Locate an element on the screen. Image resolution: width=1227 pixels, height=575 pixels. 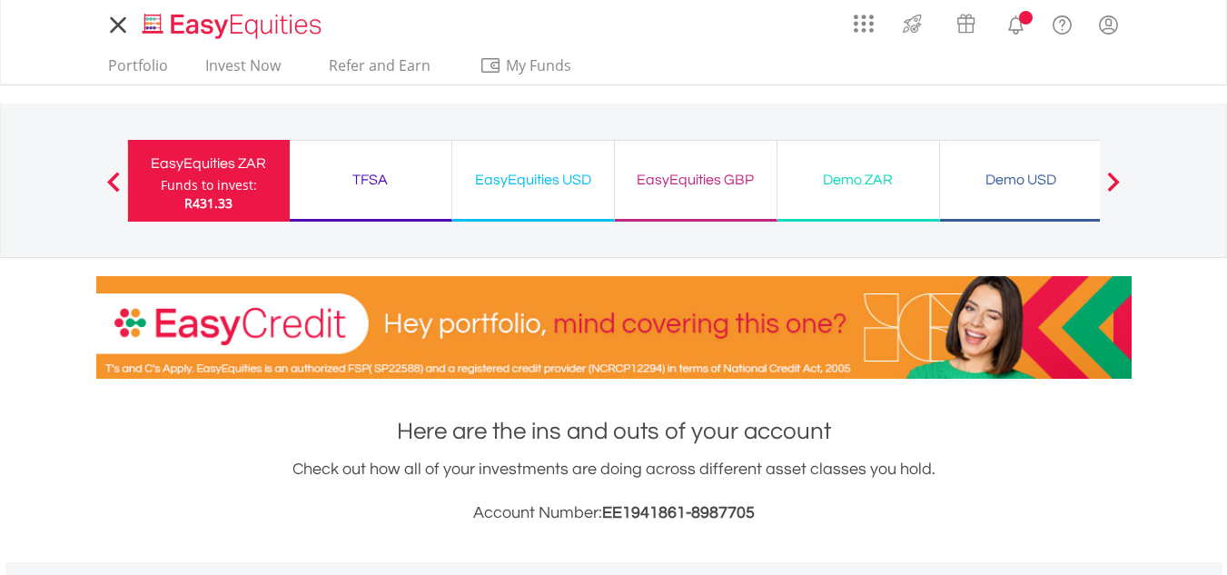
div: Demo USD is located at coordinates (1021, 180).